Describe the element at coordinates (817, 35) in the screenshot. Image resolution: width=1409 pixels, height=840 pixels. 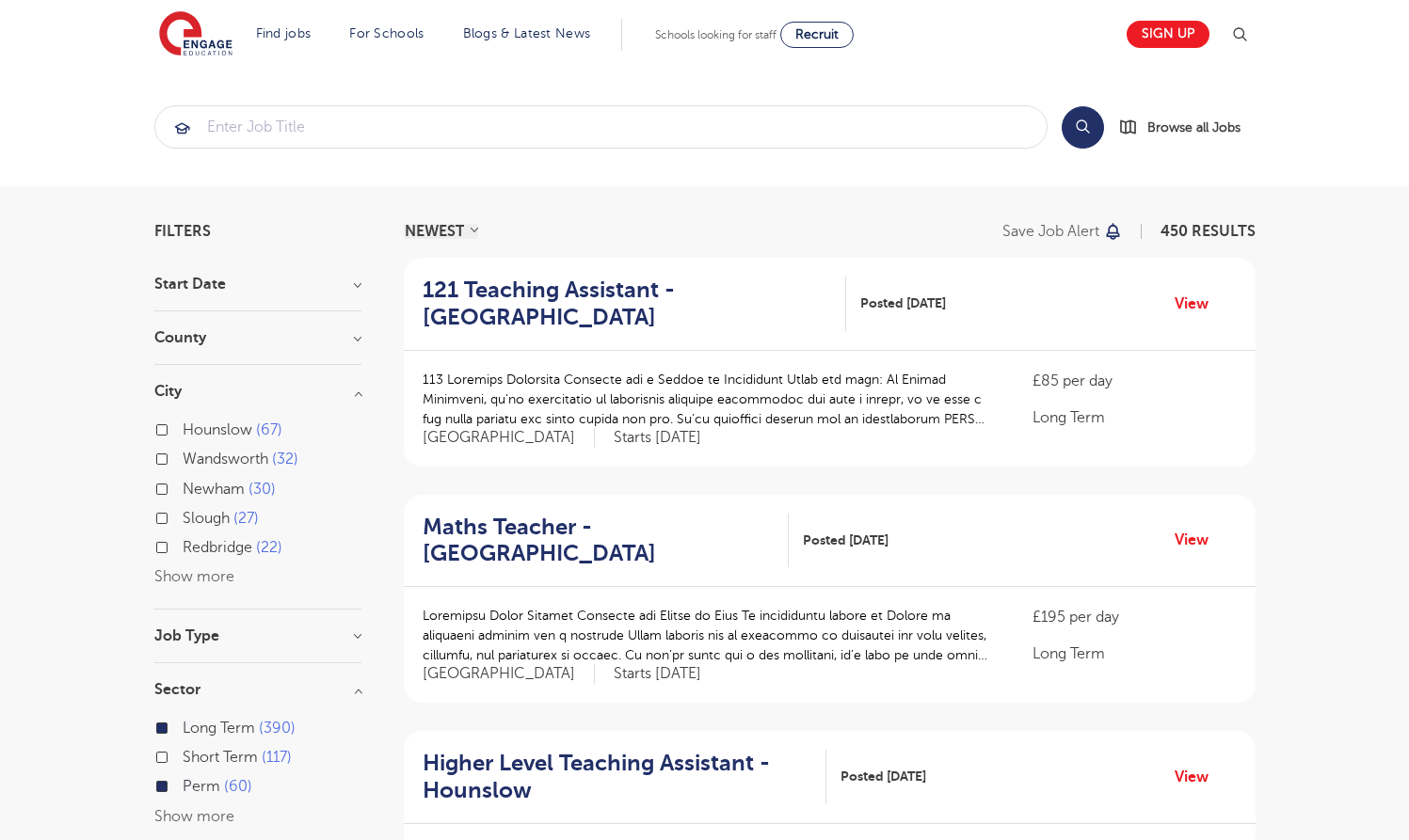
I see `a: Recruit` at that location.